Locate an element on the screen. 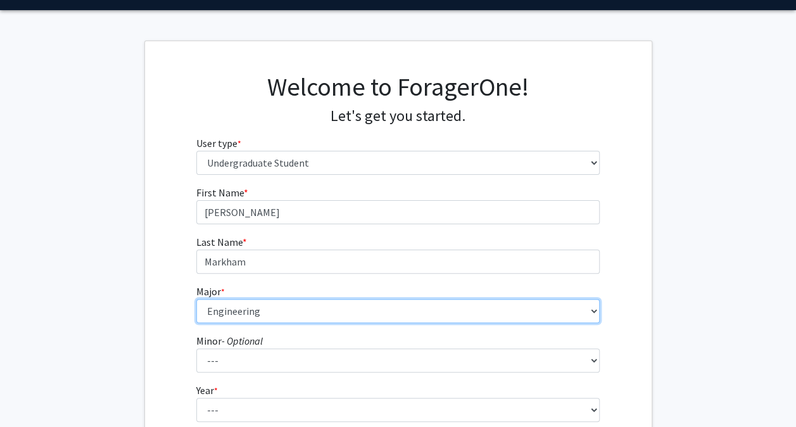 This screenshot has height=427, width=796. span: First Name is located at coordinates (220, 192).